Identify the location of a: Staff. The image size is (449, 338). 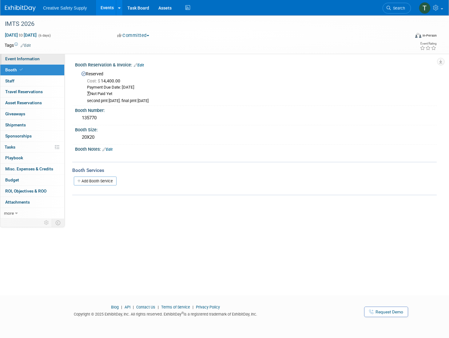
(32, 81).